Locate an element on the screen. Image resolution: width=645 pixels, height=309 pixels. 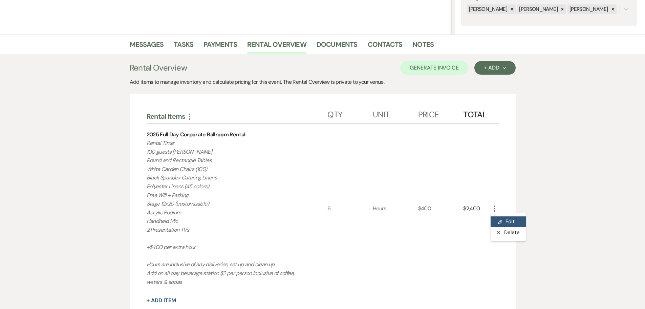
div: Qty is located at coordinates (350, 113).